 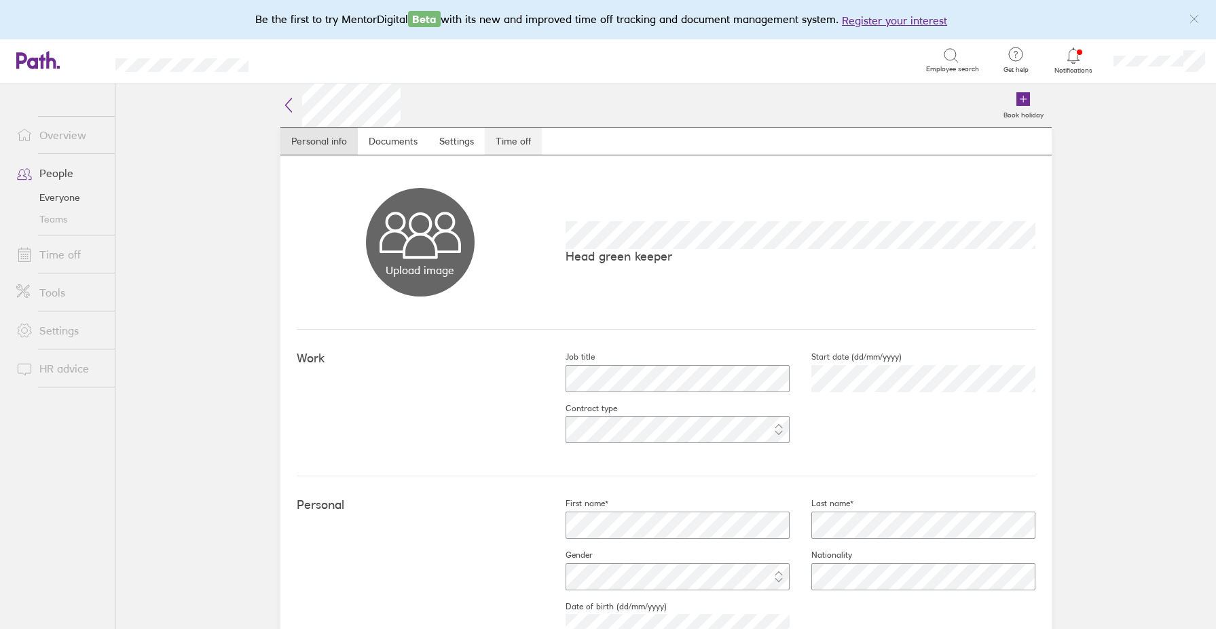 What do you see at coordinates (393, 141) in the screenshot?
I see `a: Documents` at bounding box center [393, 141].